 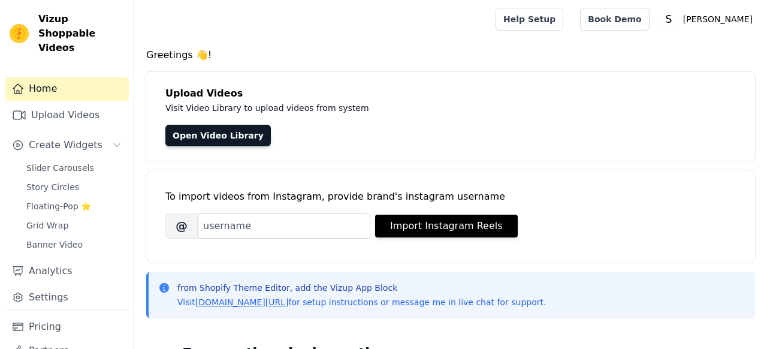 I want to click on span: Story Circles, so click(x=53, y=187).